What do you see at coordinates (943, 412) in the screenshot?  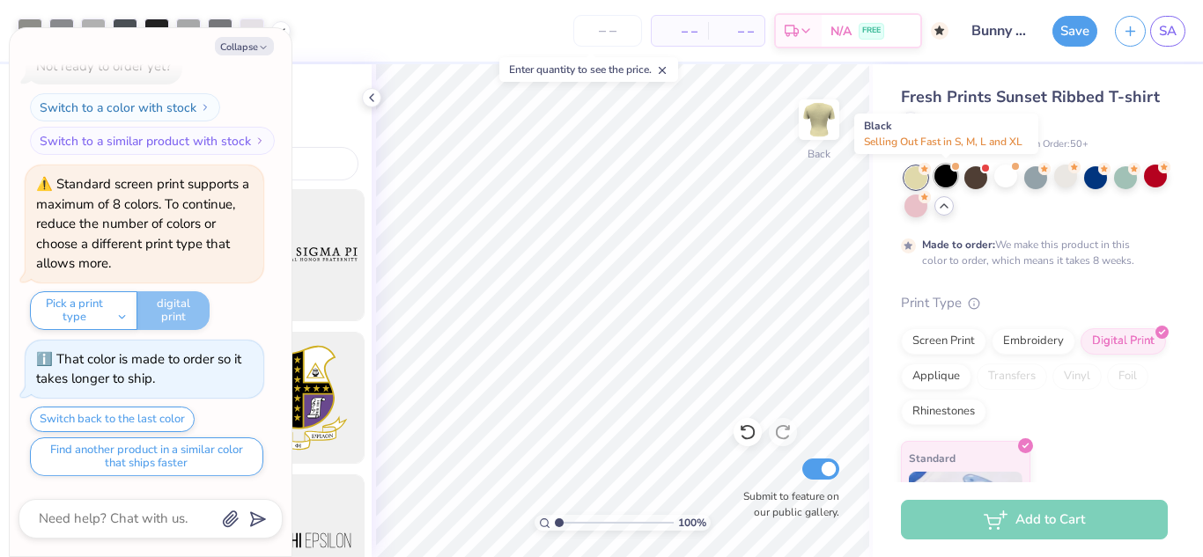 I see `div: Rhinestones` at bounding box center [943, 412].